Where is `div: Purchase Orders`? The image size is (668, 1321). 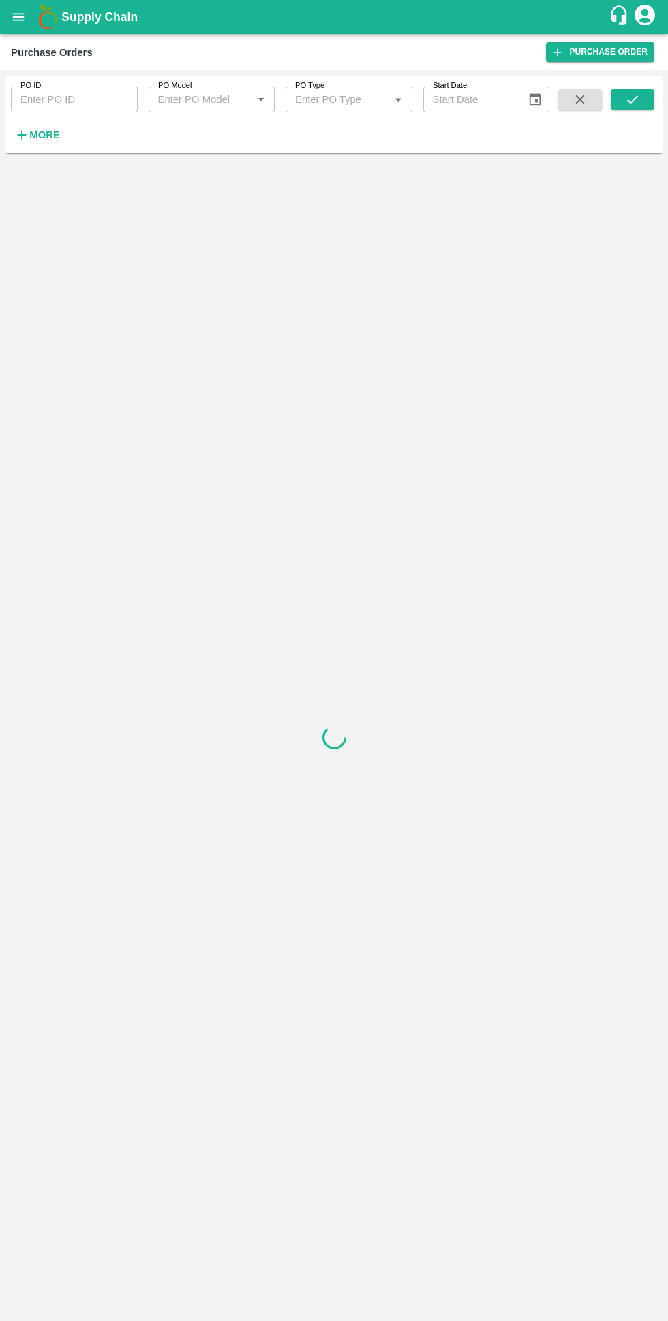
div: Purchase Orders is located at coordinates (52, 52).